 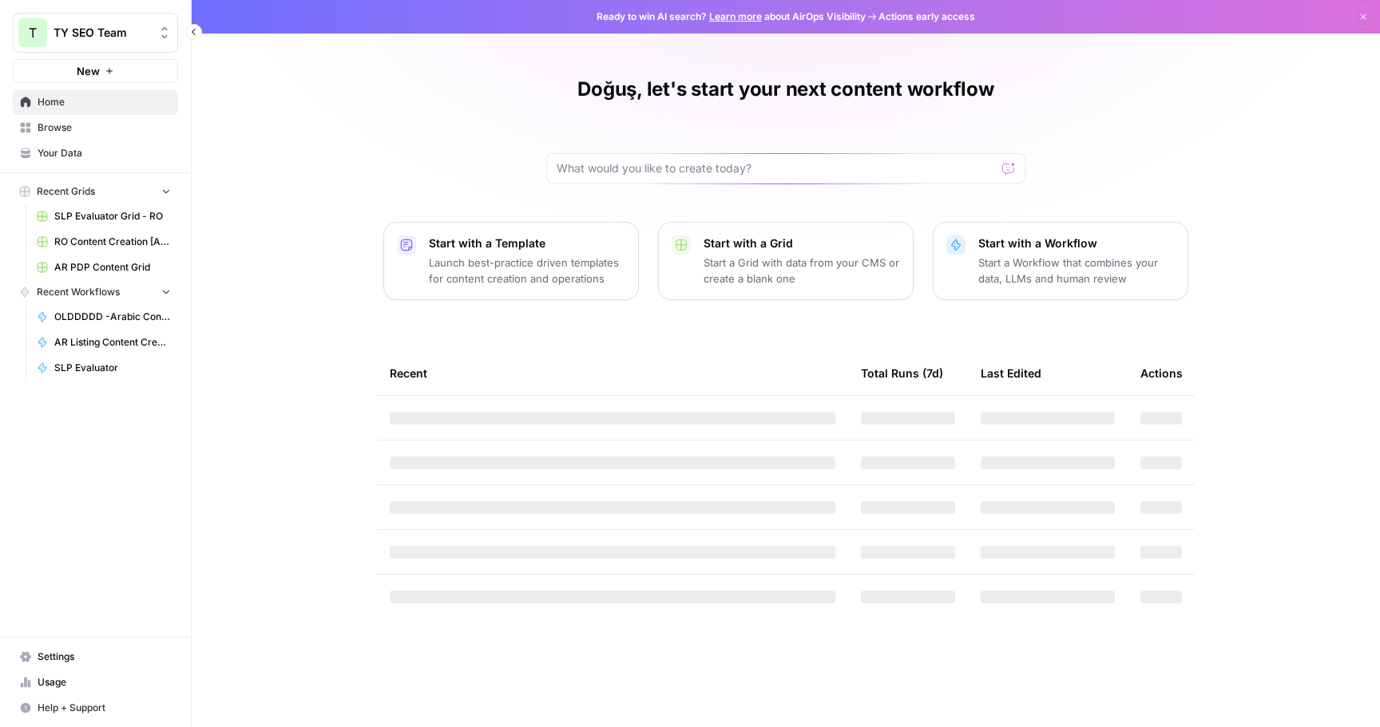 What do you see at coordinates (113, 368) in the screenshot?
I see `span: SLP Evaluator` at bounding box center [113, 368].